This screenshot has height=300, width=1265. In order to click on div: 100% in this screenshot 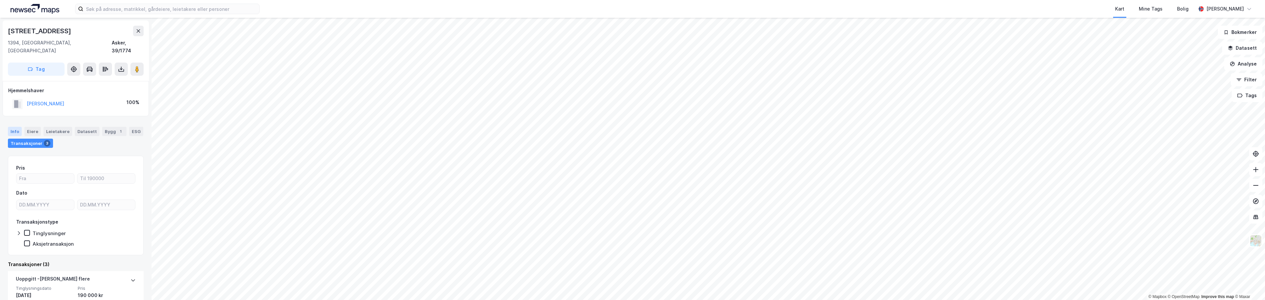, I will do `click(133, 102)`.